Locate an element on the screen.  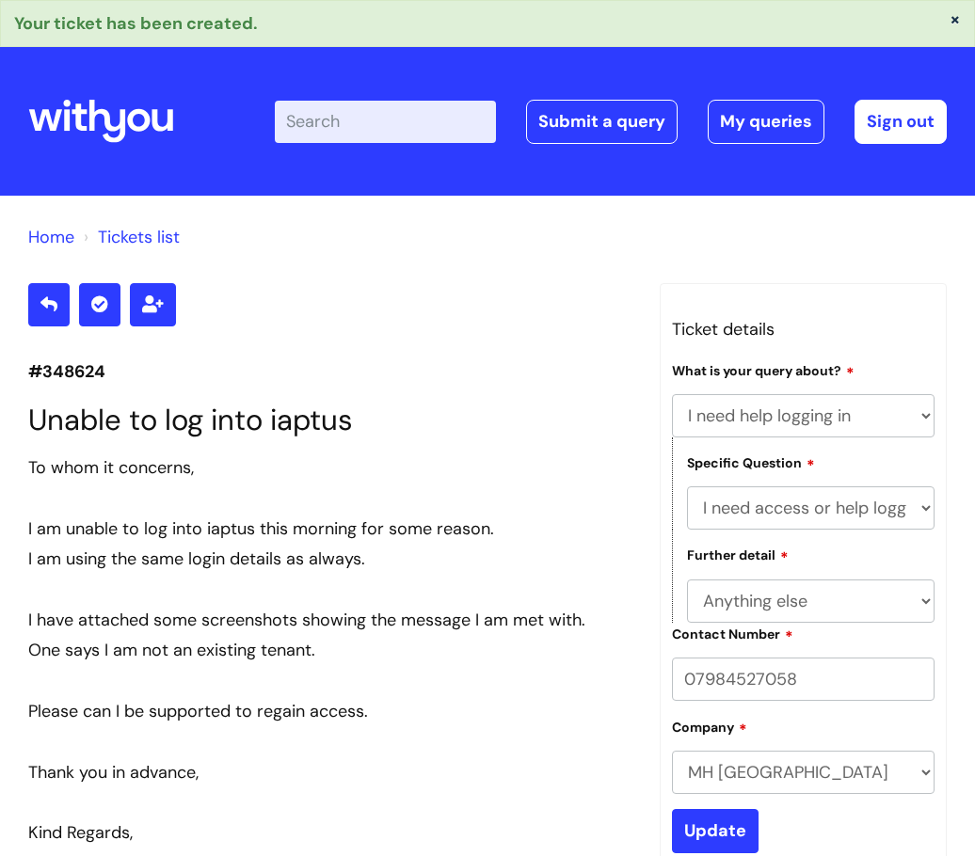
a: Submit a query is located at coordinates (601, 121).